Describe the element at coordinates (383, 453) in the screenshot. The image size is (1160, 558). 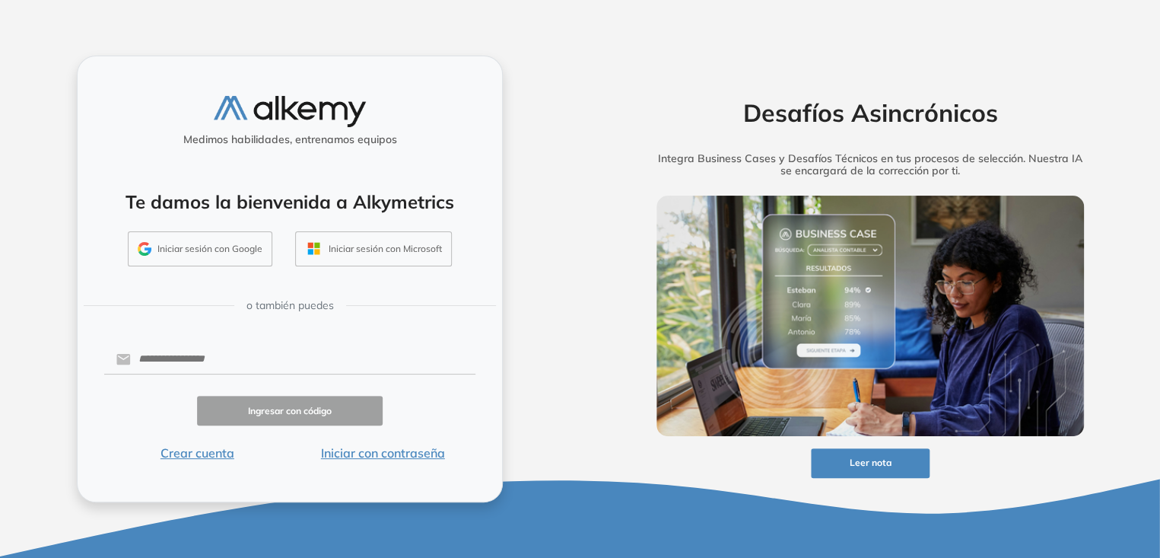
I see `button: Iniciar con contraseña` at that location.